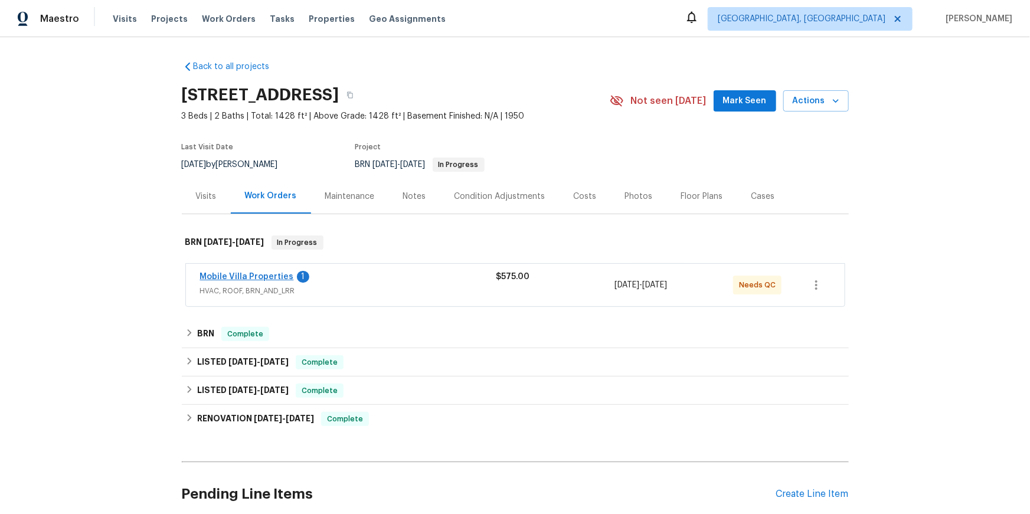  Describe the element at coordinates (247, 277) in the screenshot. I see `a: Mobile Villa Properties` at that location.